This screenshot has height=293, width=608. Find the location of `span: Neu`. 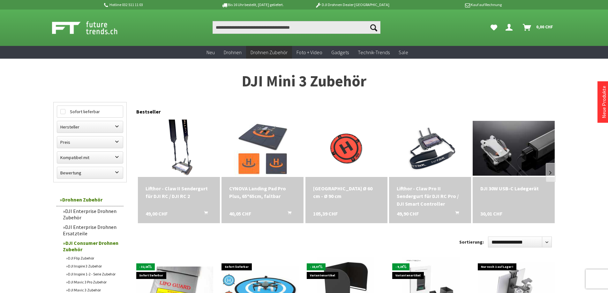

span: Neu is located at coordinates (211, 52).